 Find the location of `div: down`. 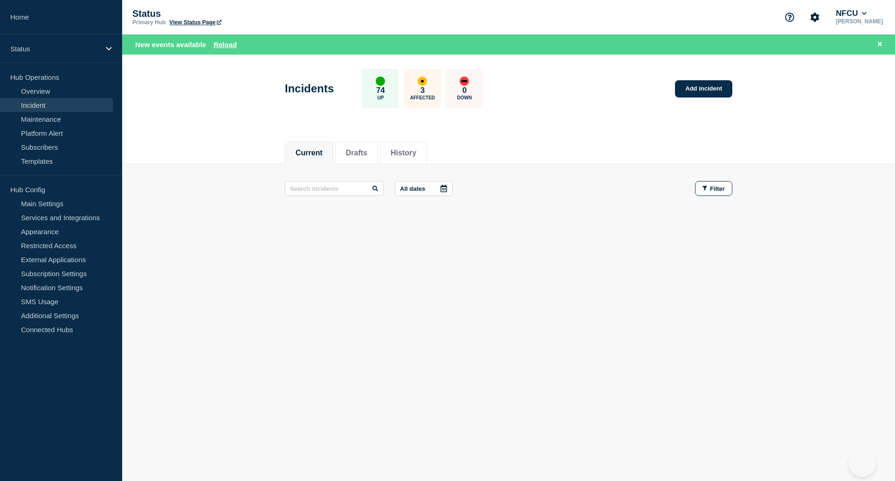

div: down is located at coordinates (464, 81).